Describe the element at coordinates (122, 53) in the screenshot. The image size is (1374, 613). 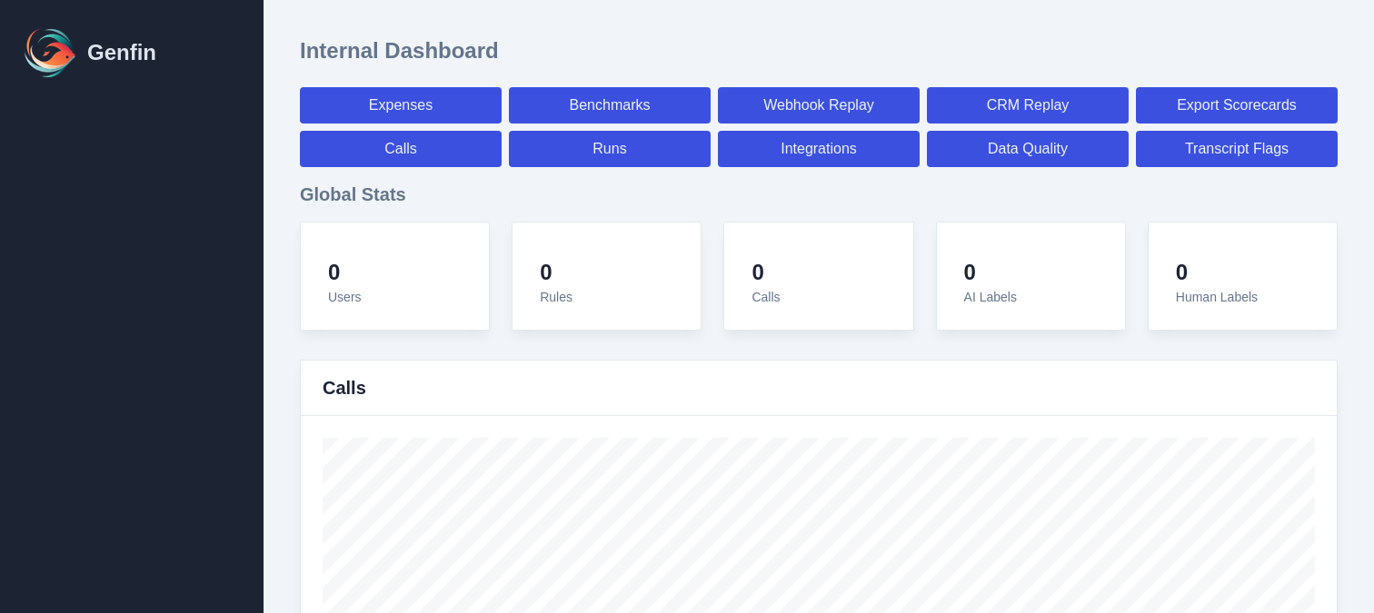
I see `h1: Genfin` at that location.